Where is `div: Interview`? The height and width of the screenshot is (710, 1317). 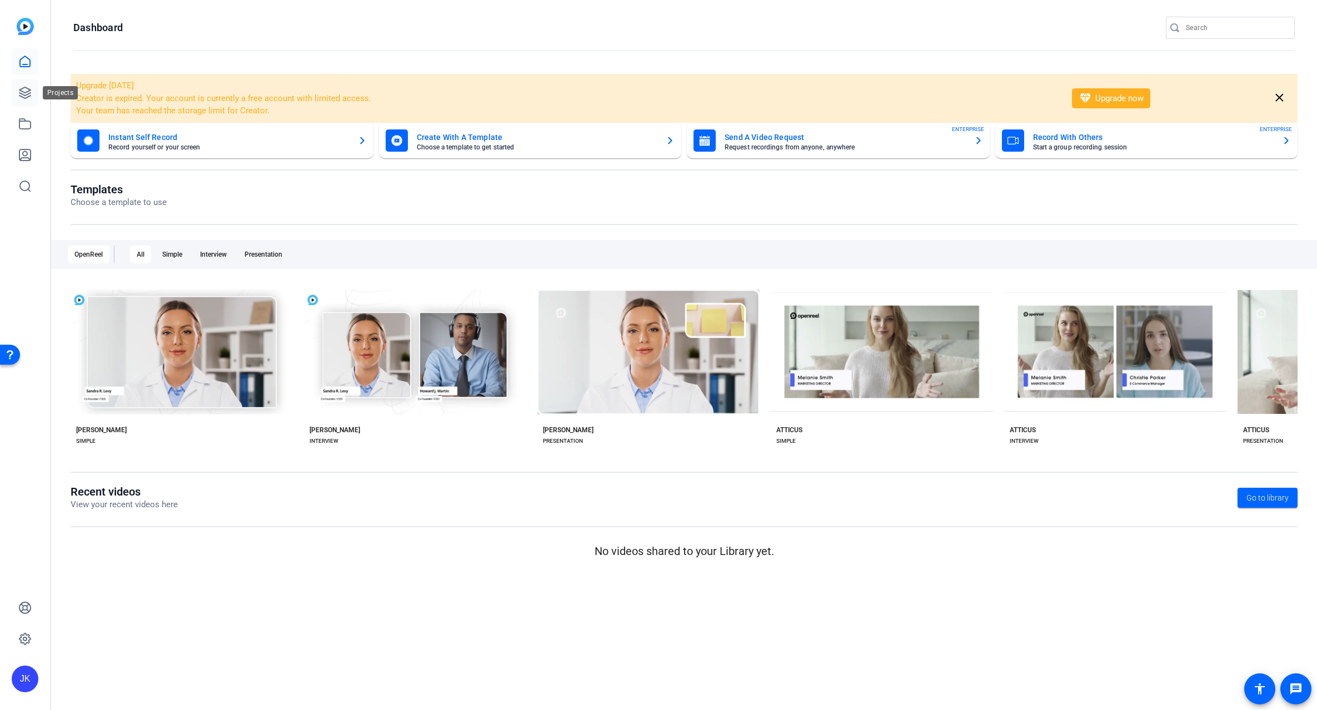
div: Interview is located at coordinates (213, 255).